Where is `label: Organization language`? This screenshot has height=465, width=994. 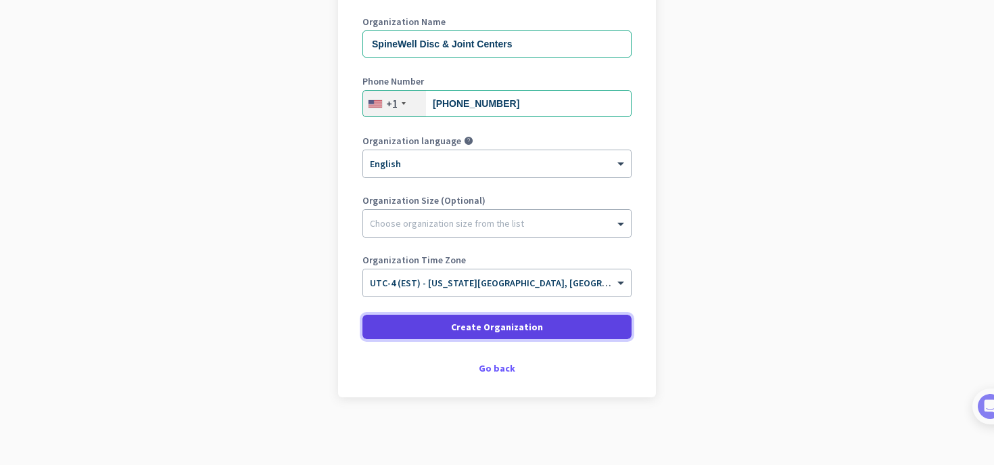 label: Organization language is located at coordinates (412, 141).